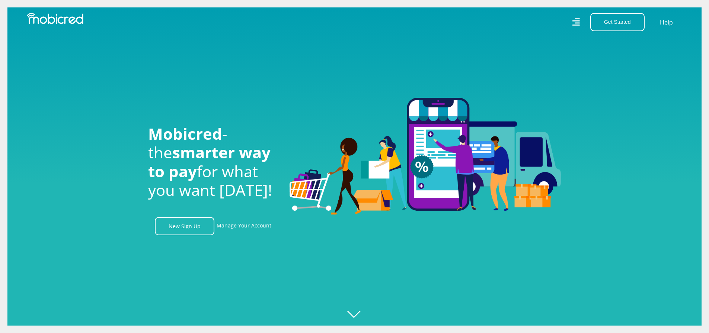  What do you see at coordinates (617, 22) in the screenshot?
I see `button: Get Started` at bounding box center [617, 22].